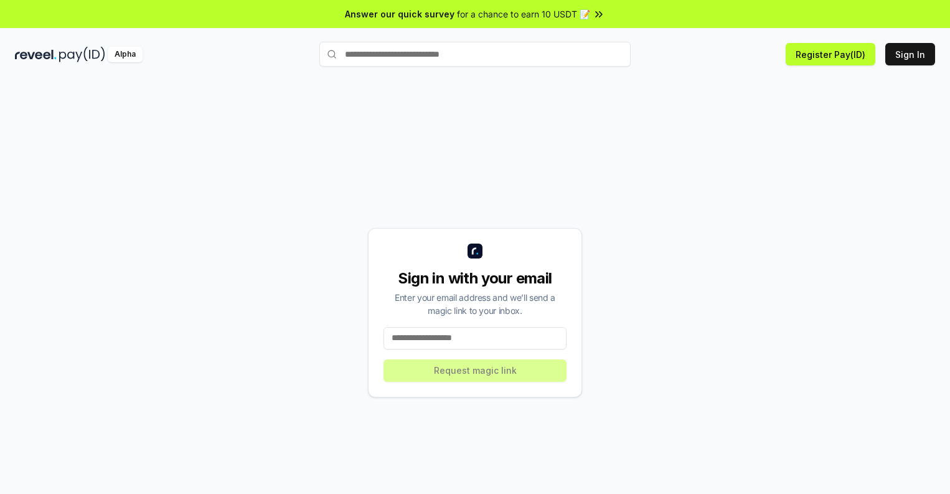 The width and height of the screenshot is (950, 494). Describe the element at coordinates (35, 54) in the screenshot. I see `img: reveel_dark` at that location.